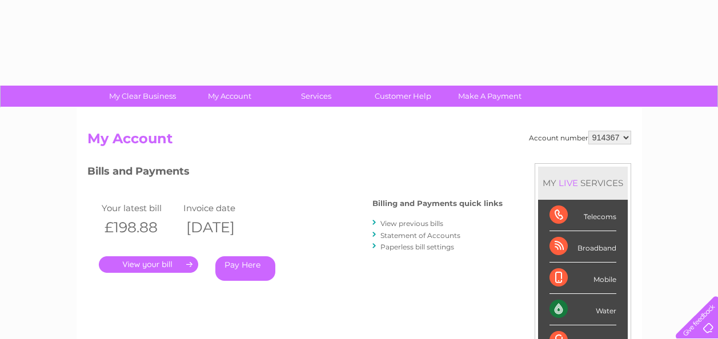  What do you see at coordinates (222, 208) in the screenshot?
I see `td: Invoice date` at bounding box center [222, 208].